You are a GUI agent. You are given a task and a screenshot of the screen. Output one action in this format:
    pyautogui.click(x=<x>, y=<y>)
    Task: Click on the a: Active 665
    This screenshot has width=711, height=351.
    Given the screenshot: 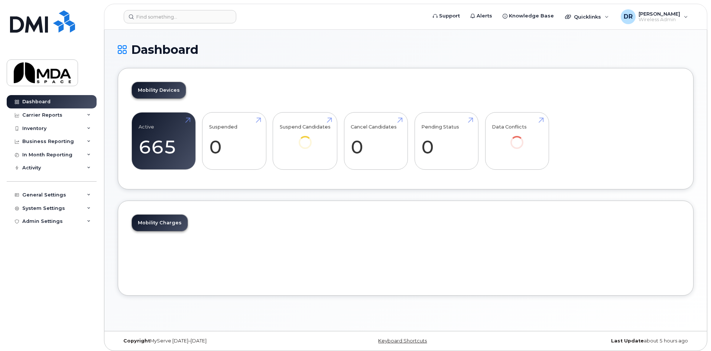 What is the action you would take?
    pyautogui.click(x=163, y=141)
    